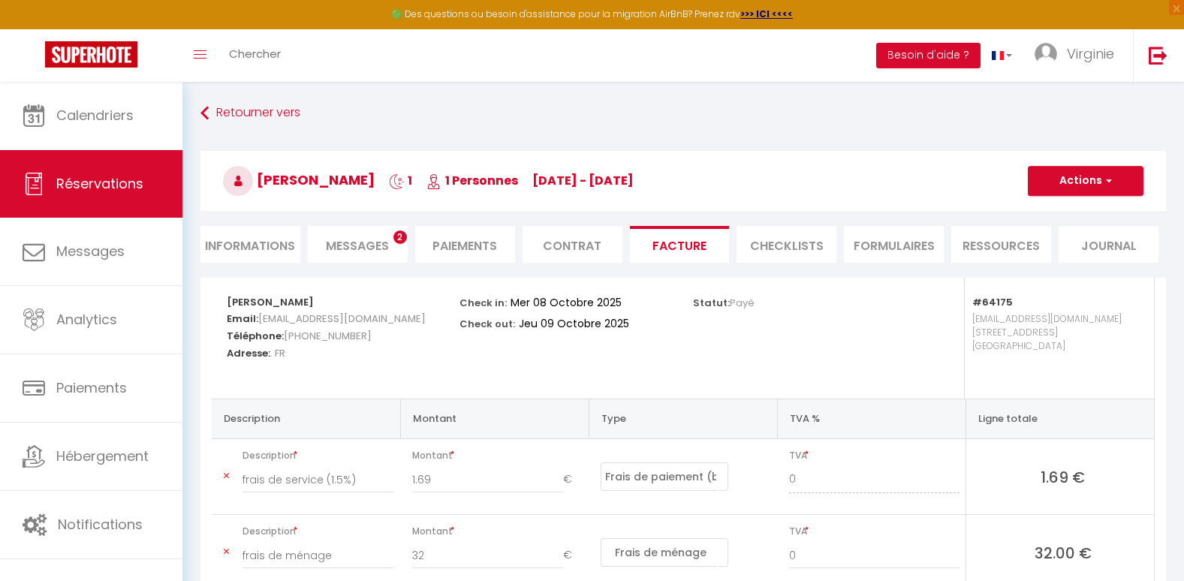  I want to click on span: Hébergement, so click(102, 456).